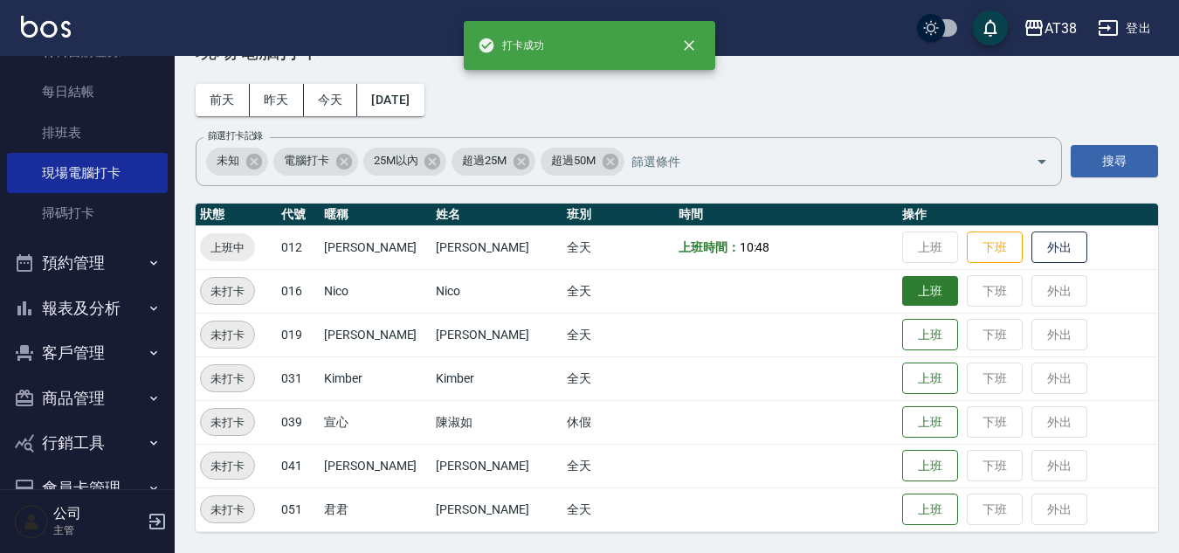 This screenshot has height=553, width=1179. I want to click on th: 代號, so click(298, 215).